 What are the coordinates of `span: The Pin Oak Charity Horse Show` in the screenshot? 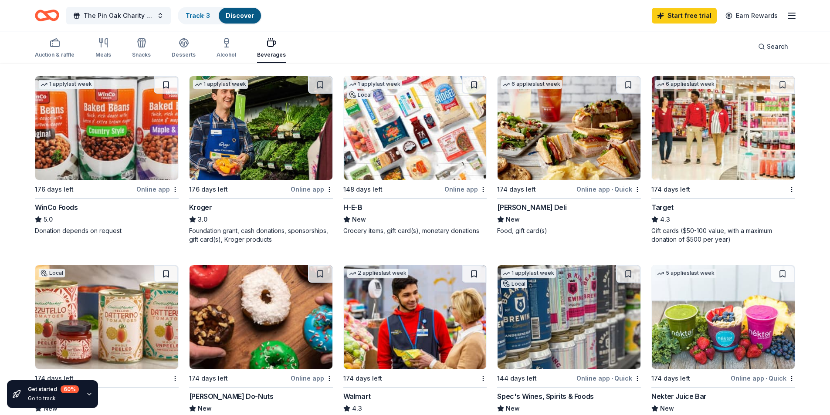 It's located at (119, 16).